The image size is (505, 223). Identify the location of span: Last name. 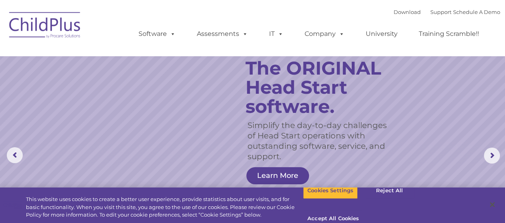
(123, 55).